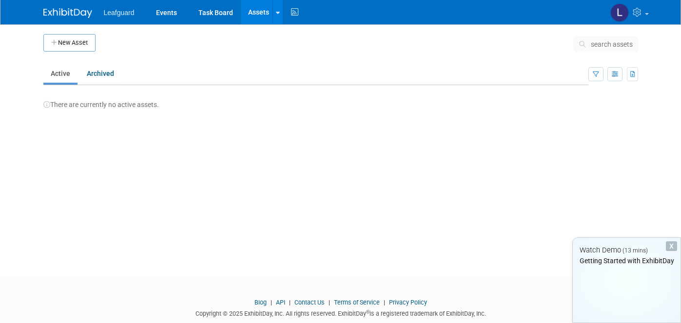 This screenshot has width=681, height=323. I want to click on a: Archived, so click(100, 74).